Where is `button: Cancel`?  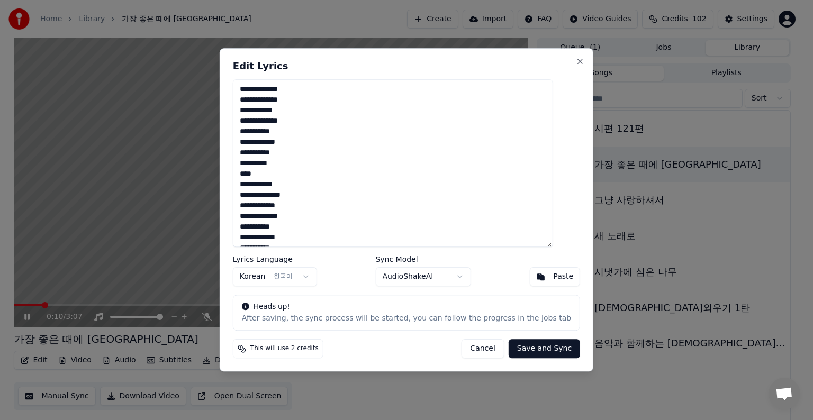
button: Cancel is located at coordinates (482, 350).